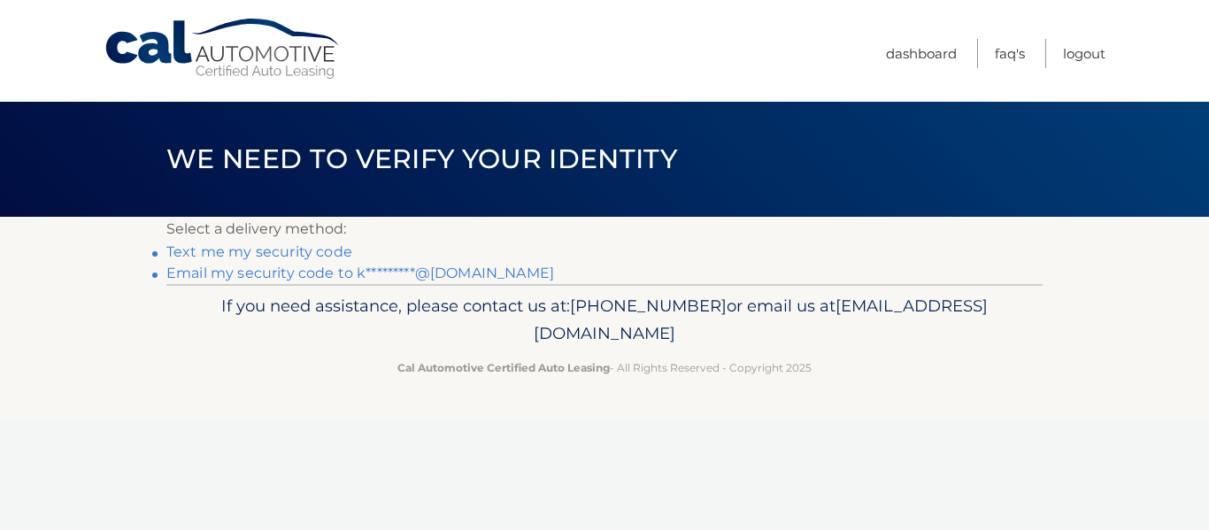 This screenshot has height=530, width=1209. What do you see at coordinates (921, 53) in the screenshot?
I see `a: Dashboard` at bounding box center [921, 53].